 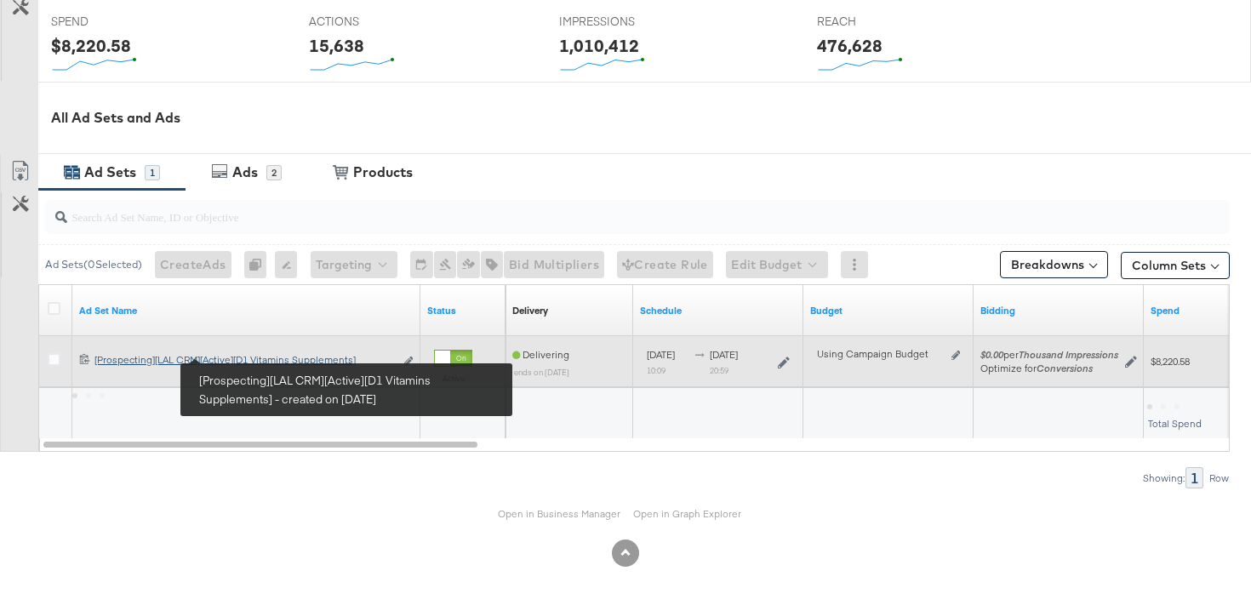 I want to click on div: 15,638, so click(x=336, y=45).